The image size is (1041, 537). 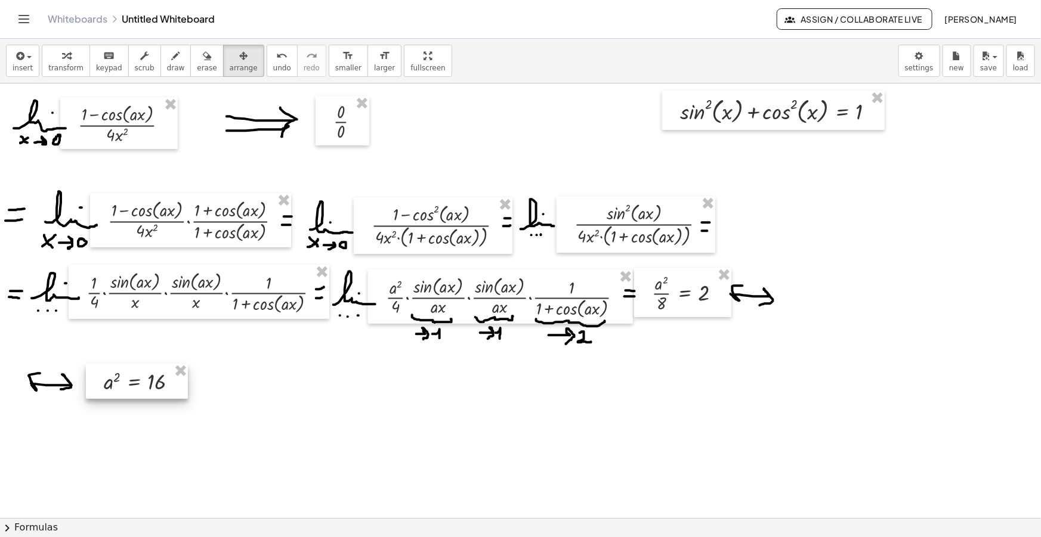 What do you see at coordinates (176, 68) in the screenshot?
I see `span: draw` at bounding box center [176, 68].